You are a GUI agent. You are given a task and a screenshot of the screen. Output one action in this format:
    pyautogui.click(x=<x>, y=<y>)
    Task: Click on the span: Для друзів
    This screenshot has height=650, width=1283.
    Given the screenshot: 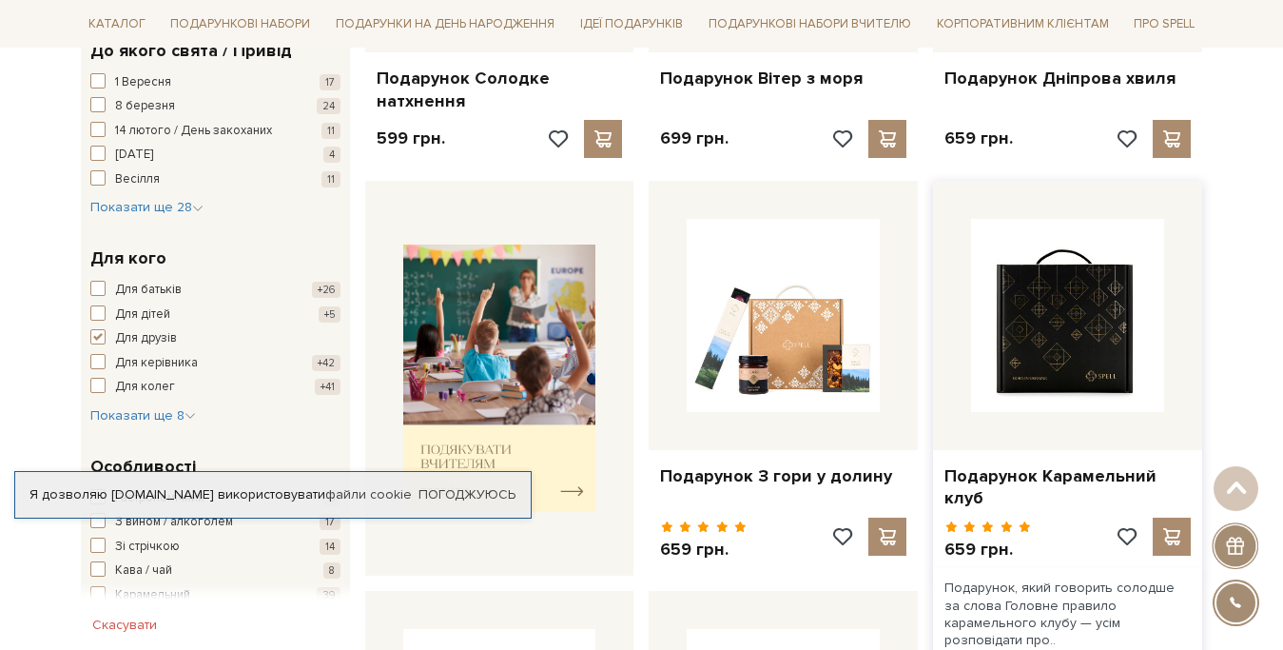 What is the action you would take?
    pyautogui.click(x=146, y=339)
    